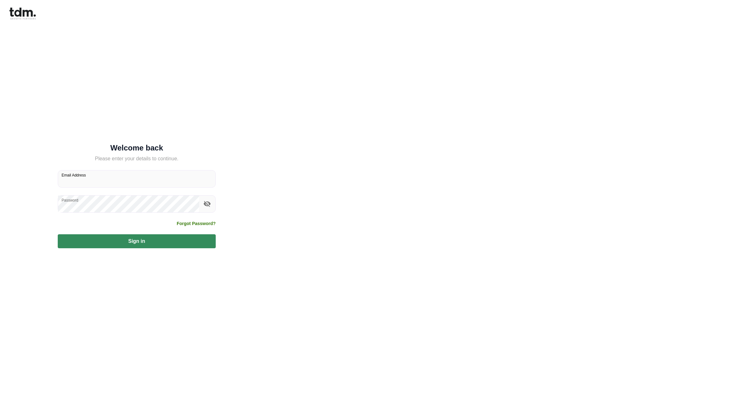 This screenshot has width=729, height=393. Describe the element at coordinates (74, 175) in the screenshot. I see `label: Email Address` at that location.